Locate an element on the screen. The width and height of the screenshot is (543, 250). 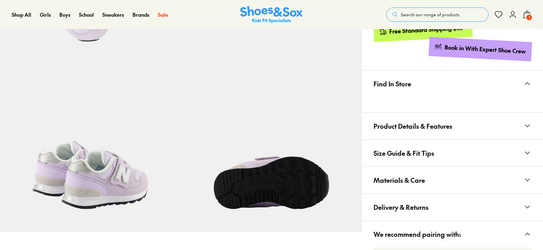
a: Sale is located at coordinates (163, 15).